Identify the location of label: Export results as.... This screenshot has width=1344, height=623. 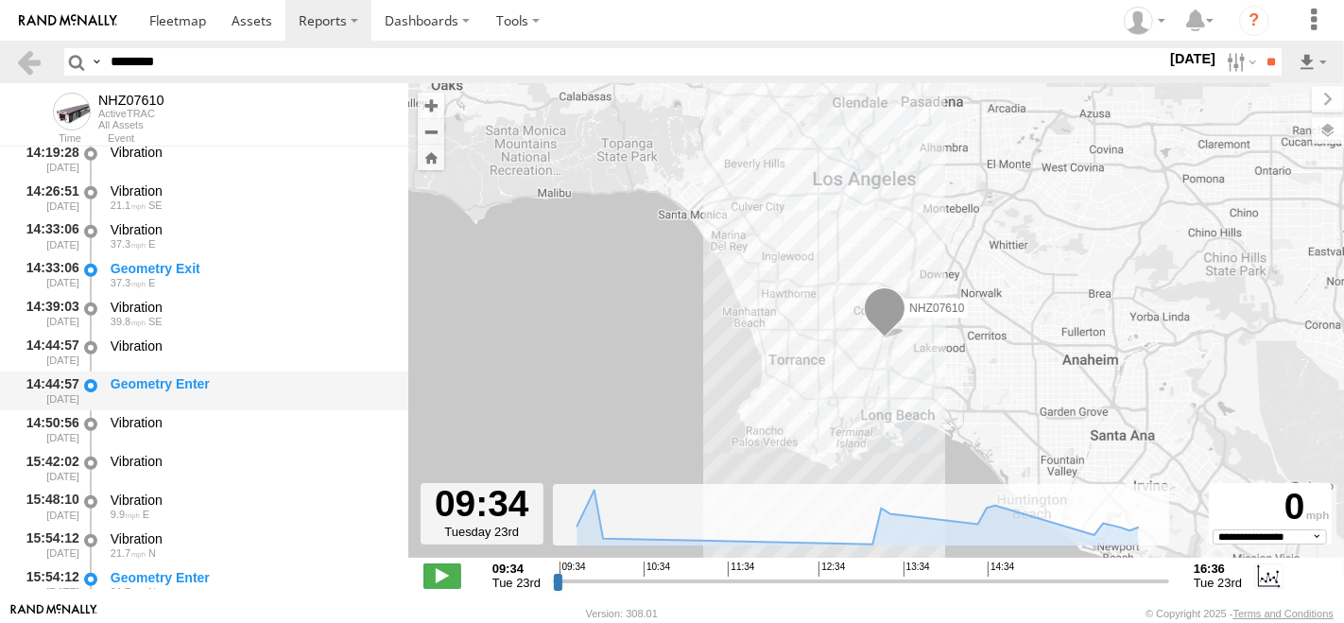
(1312, 61).